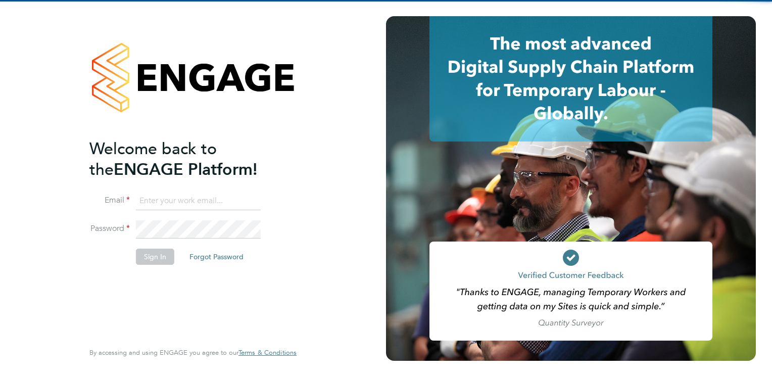  I want to click on h2: ENGAGE Platform!, so click(188, 159).